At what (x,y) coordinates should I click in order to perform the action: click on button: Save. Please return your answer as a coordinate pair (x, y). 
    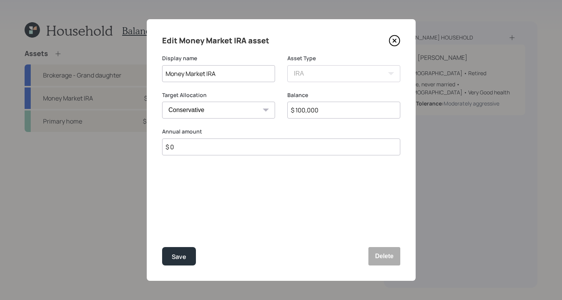
    Looking at the image, I should click on (179, 256).